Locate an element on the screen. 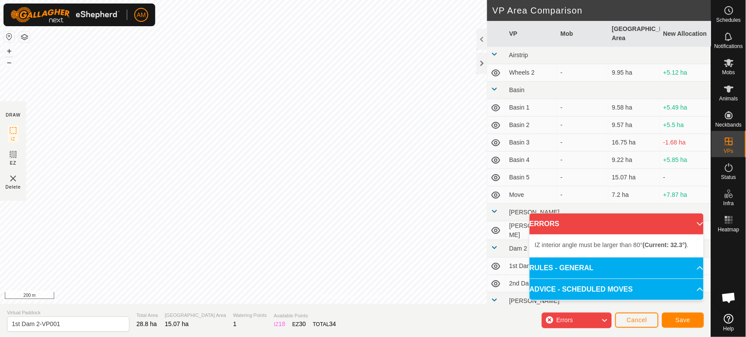 This screenshot has height=337, width=746. a: Contact Us is located at coordinates (377, 297).